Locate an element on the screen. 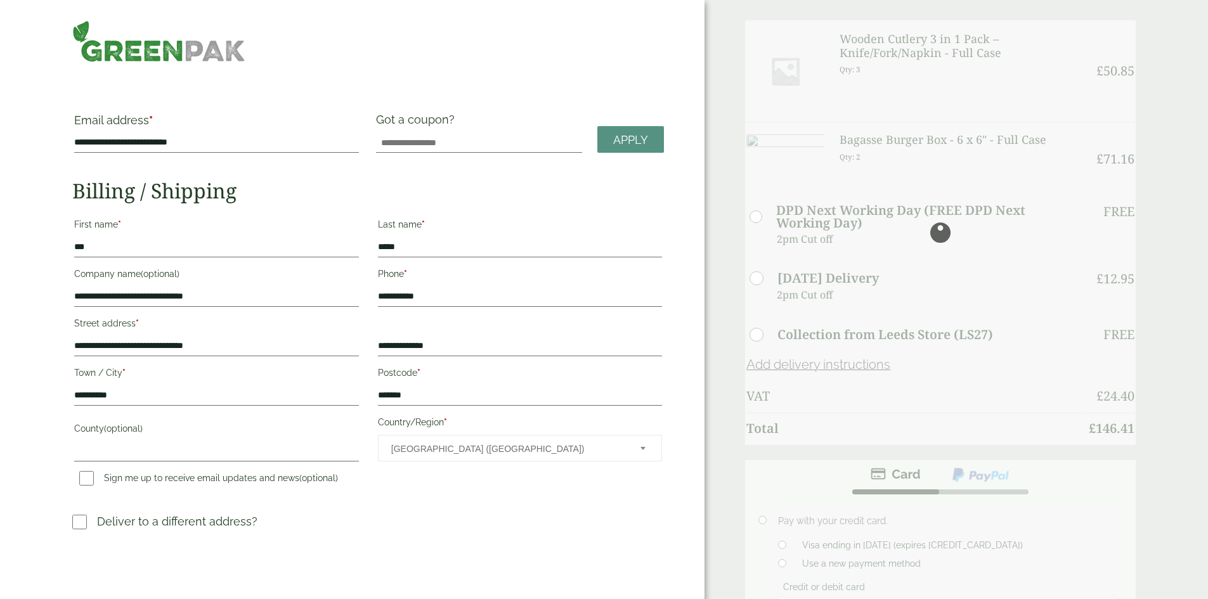 The image size is (1208, 599). label: First name is located at coordinates (216, 226).